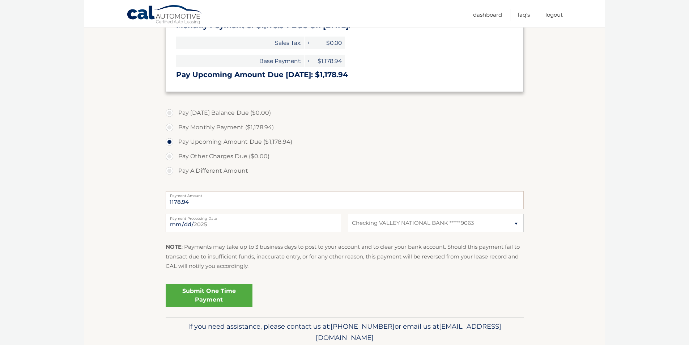  What do you see at coordinates (240, 43) in the screenshot?
I see `span: Sales Tax:` at bounding box center [240, 43].